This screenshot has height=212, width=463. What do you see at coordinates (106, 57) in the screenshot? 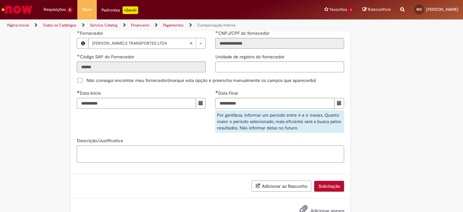
I see `label: Somente leitura - Código SAP do Fornecedor` at bounding box center [106, 57].